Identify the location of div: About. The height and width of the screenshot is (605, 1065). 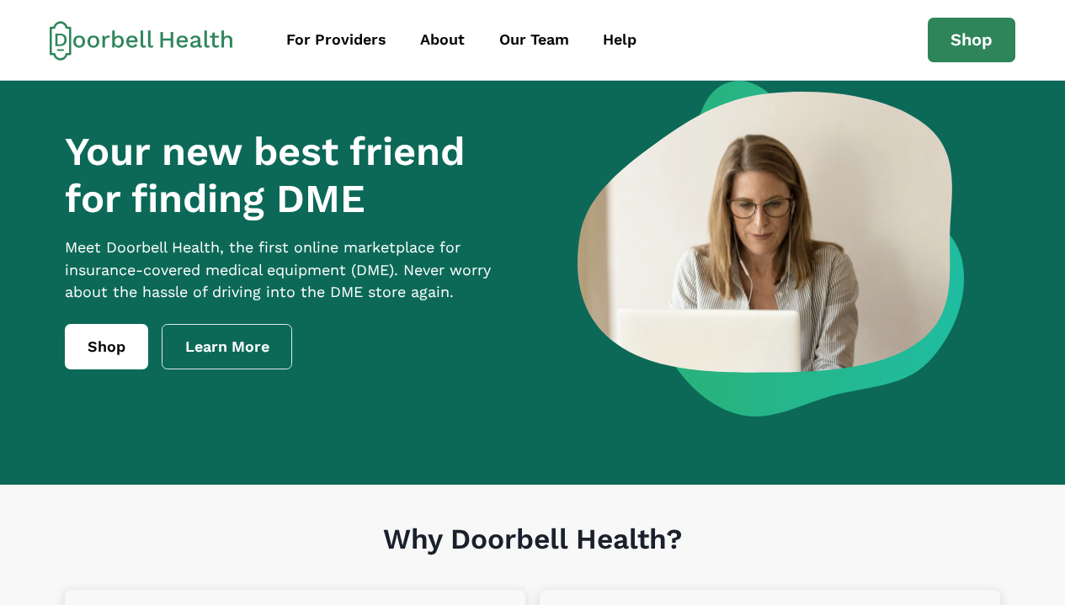
(442, 40).